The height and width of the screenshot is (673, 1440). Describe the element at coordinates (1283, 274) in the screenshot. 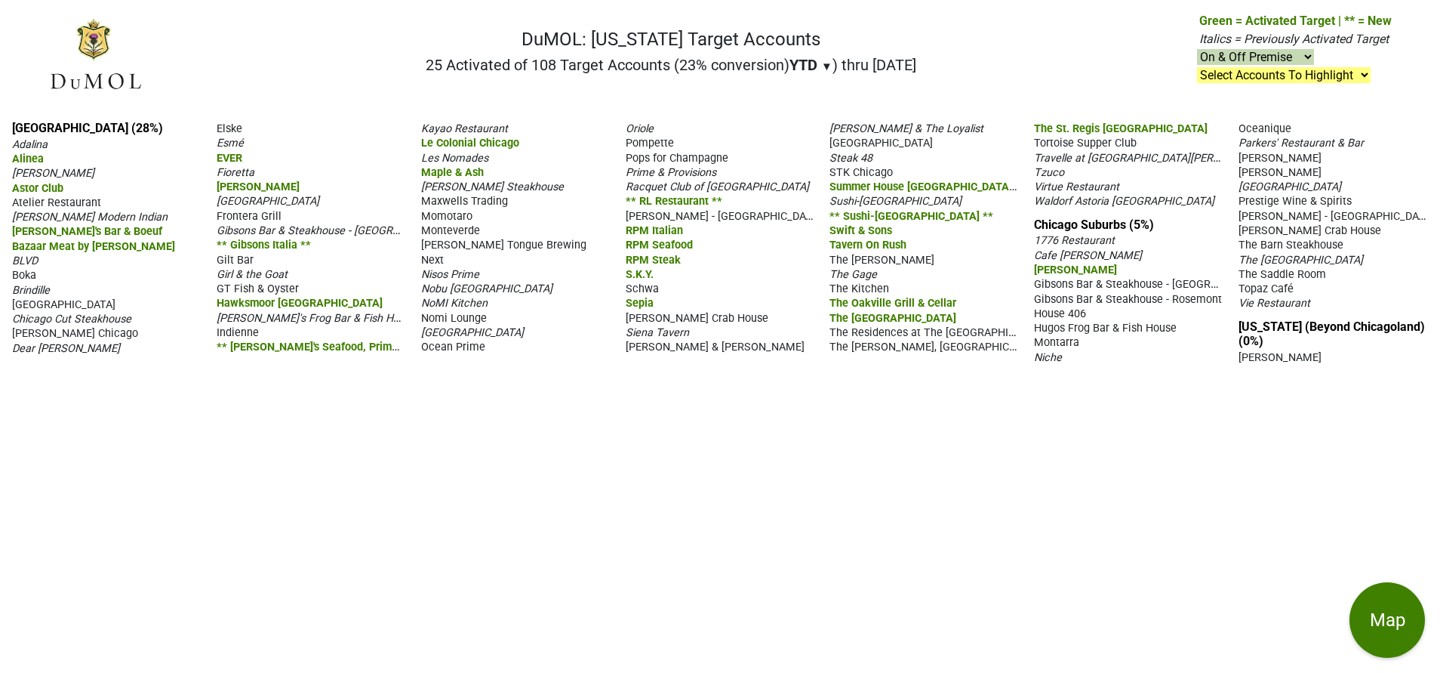

I see `span: The Saddle Room` at that location.